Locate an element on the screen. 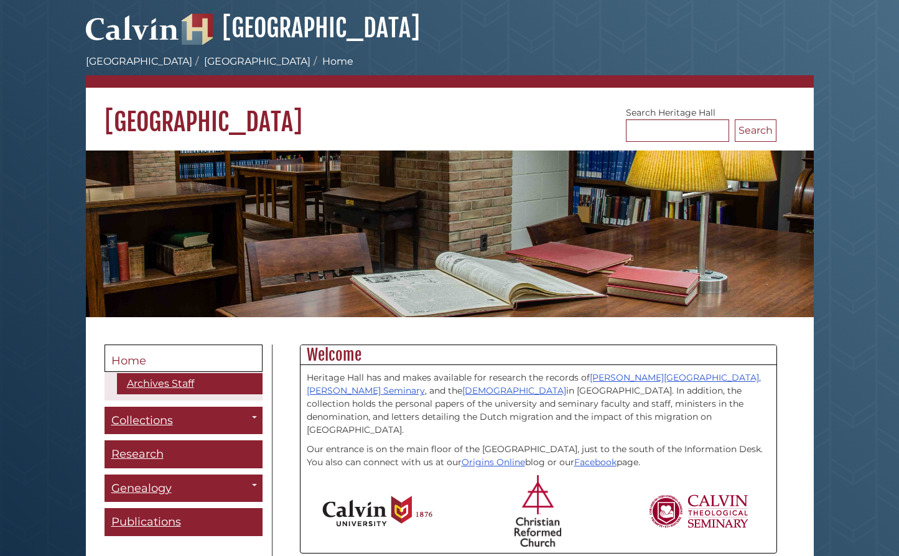  button: Search is located at coordinates (756, 131).